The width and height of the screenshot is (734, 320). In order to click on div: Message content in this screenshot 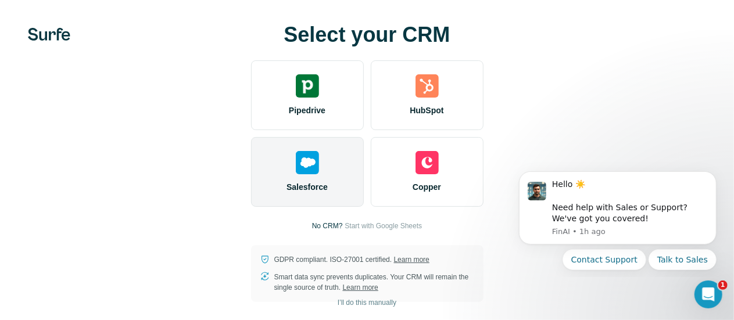, I will do `click(128, 40)`.